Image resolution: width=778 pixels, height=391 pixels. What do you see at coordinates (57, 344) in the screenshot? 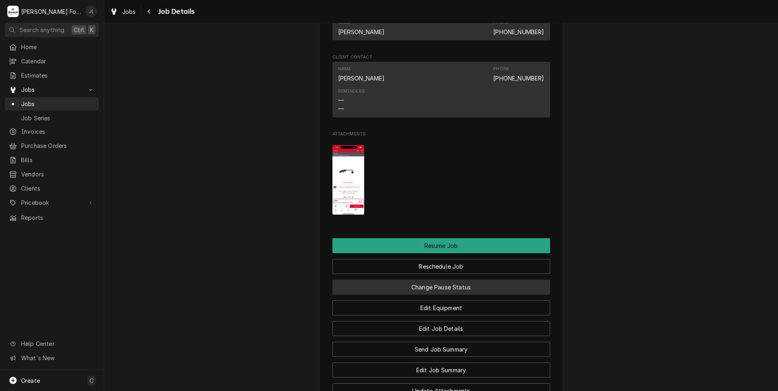
I see `span: Help Center` at bounding box center [57, 344].